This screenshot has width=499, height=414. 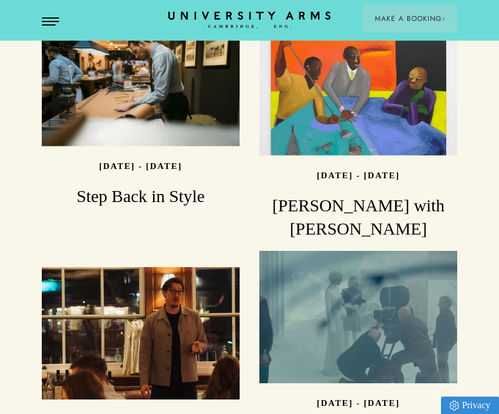 What do you see at coordinates (410, 19) in the screenshot?
I see `button: Make a BookingArrow icon` at bounding box center [410, 19].